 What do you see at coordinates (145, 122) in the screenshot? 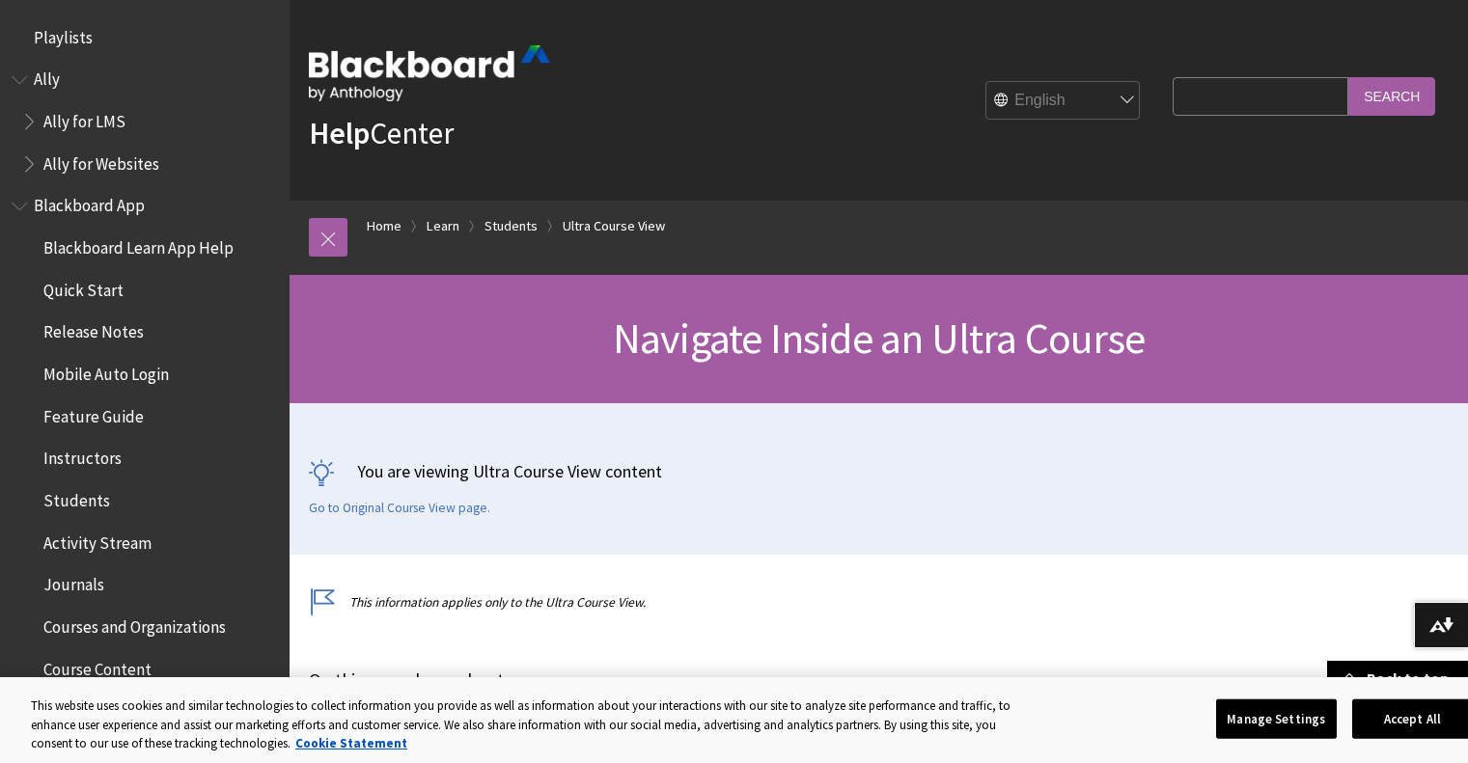
I see `nav: Book outline for Anthology Ally Help` at bounding box center [145, 122].